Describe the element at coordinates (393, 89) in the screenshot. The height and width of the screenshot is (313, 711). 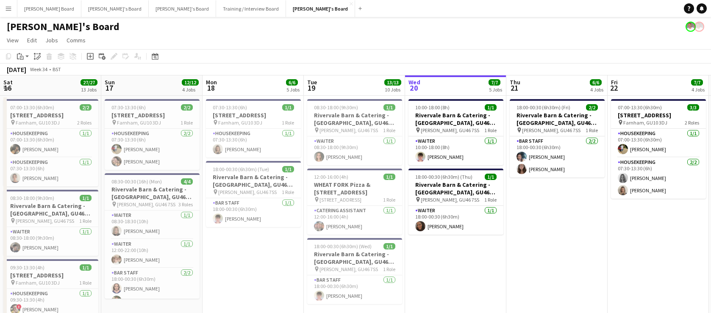
I see `div: 10 Jobs` at that location.